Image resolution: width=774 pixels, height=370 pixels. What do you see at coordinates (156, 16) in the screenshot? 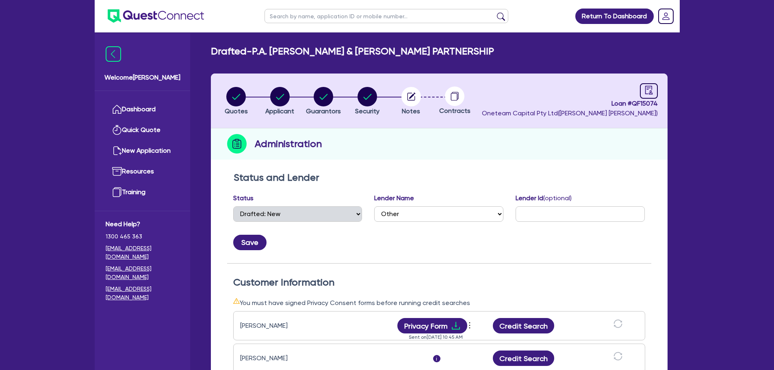
I see `img: quest-connect-logo-blue` at bounding box center [156, 16].